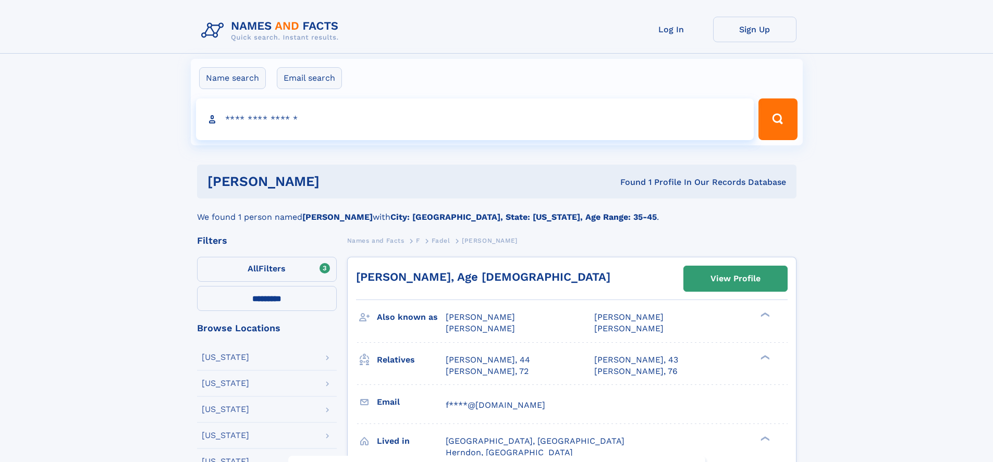  Describe the element at coordinates (735, 279) in the screenshot. I see `div: View Profile` at that location.